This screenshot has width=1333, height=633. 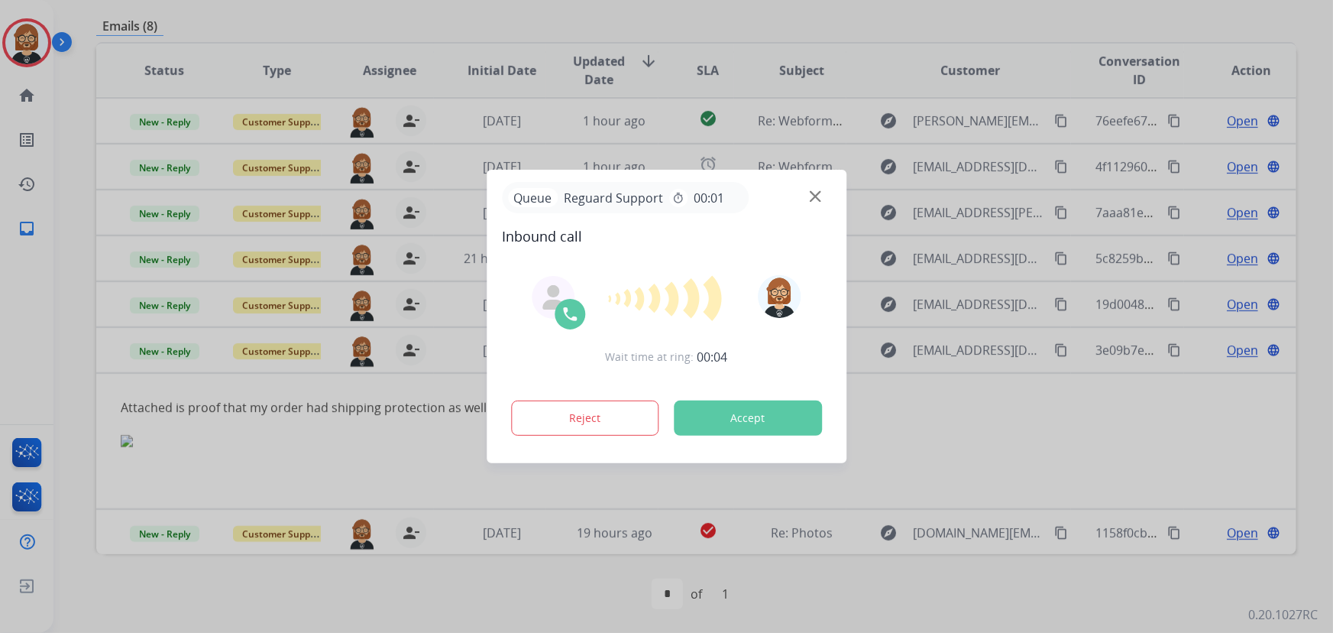 I want to click on p: Queue, so click(x=532, y=197).